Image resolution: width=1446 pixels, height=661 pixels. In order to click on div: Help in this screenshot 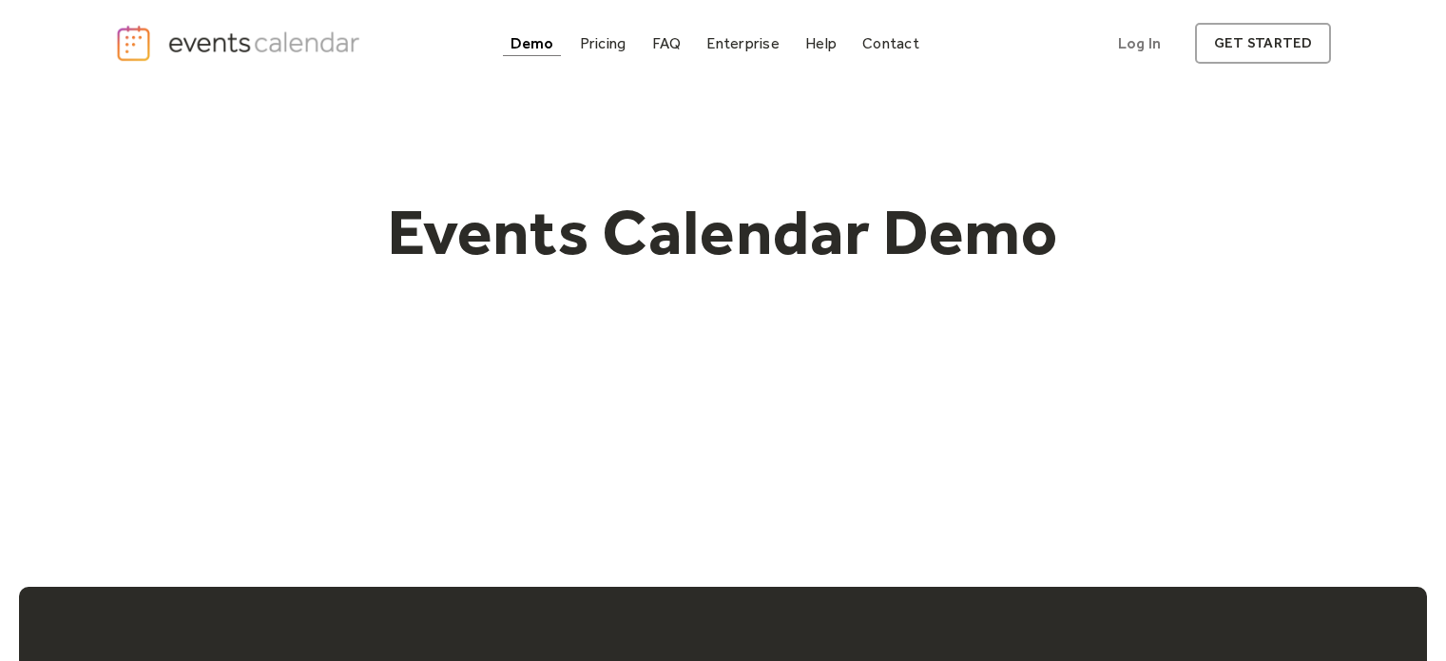, I will do `click(821, 43)`.